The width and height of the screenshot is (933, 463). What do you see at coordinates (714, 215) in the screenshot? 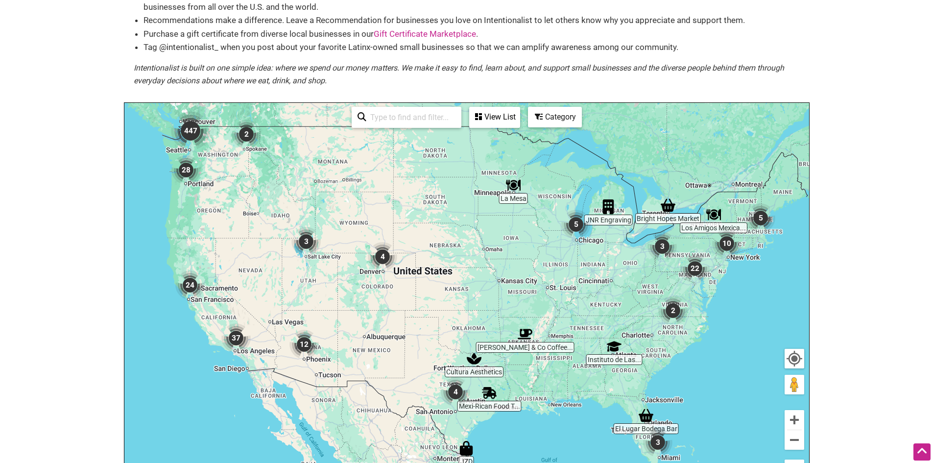
I see `div: Los Amigos Mexican Restaurant` at bounding box center [714, 215].